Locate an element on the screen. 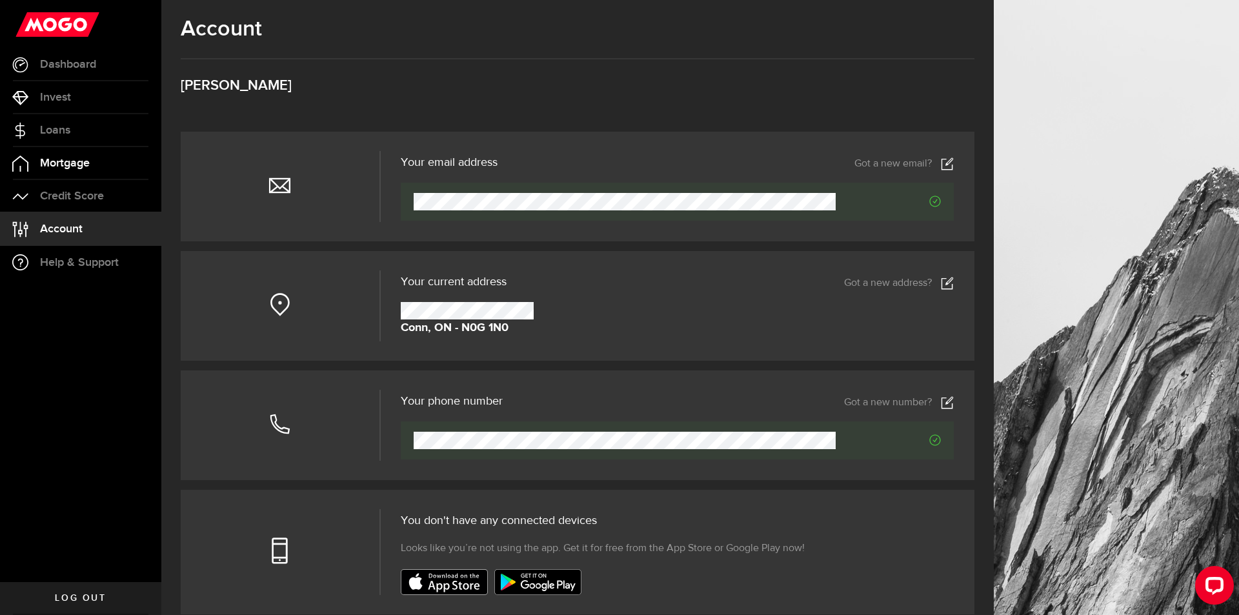 This screenshot has height=615, width=1239. span: Looks like you’re not using the app. Get it for free from the App Store or Google Play now! is located at coordinates (603, 548).